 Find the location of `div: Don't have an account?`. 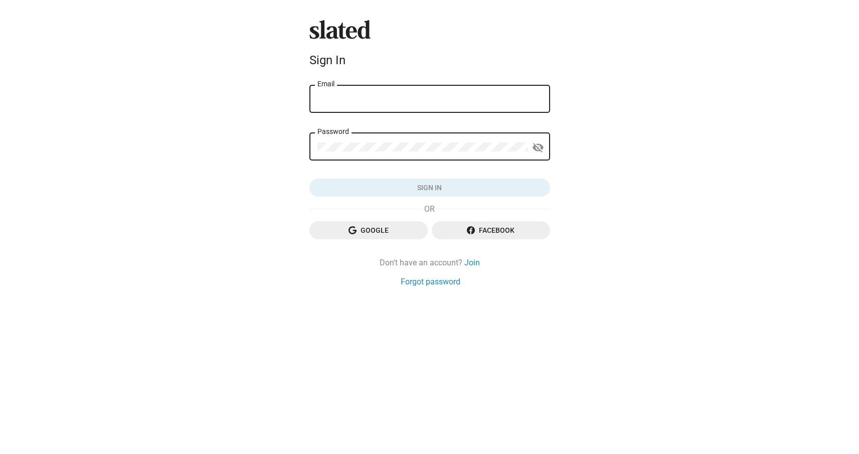

div: Don't have an account? is located at coordinates (430, 262).